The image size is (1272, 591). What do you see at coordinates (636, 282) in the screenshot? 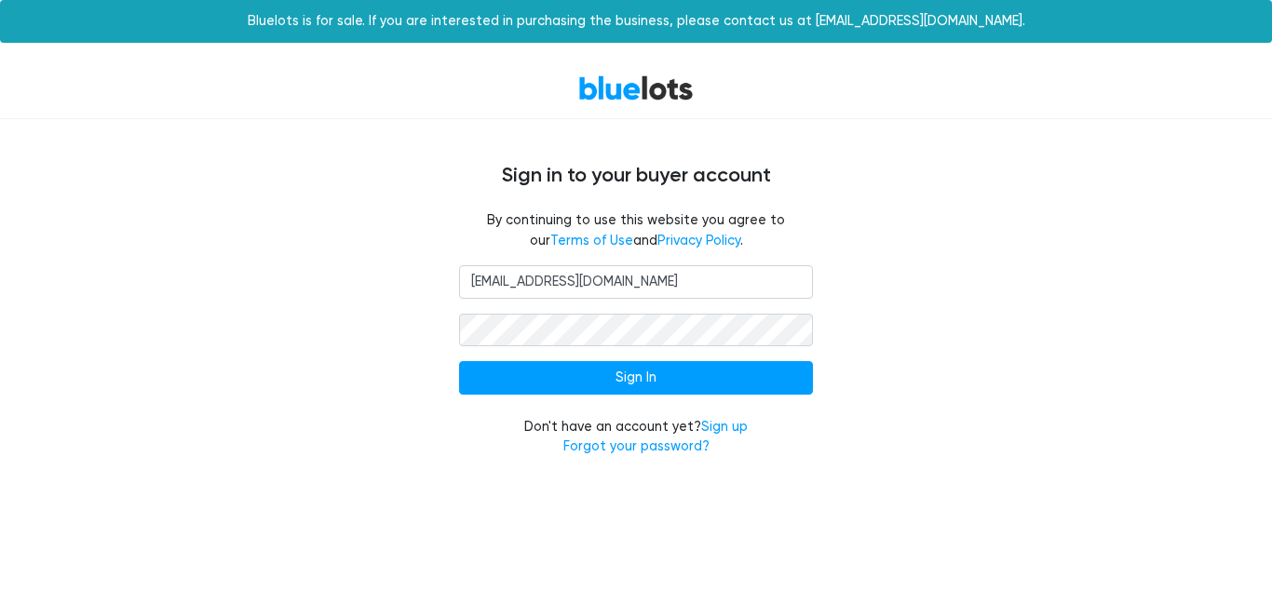
I see `input: Email` at bounding box center [636, 282].